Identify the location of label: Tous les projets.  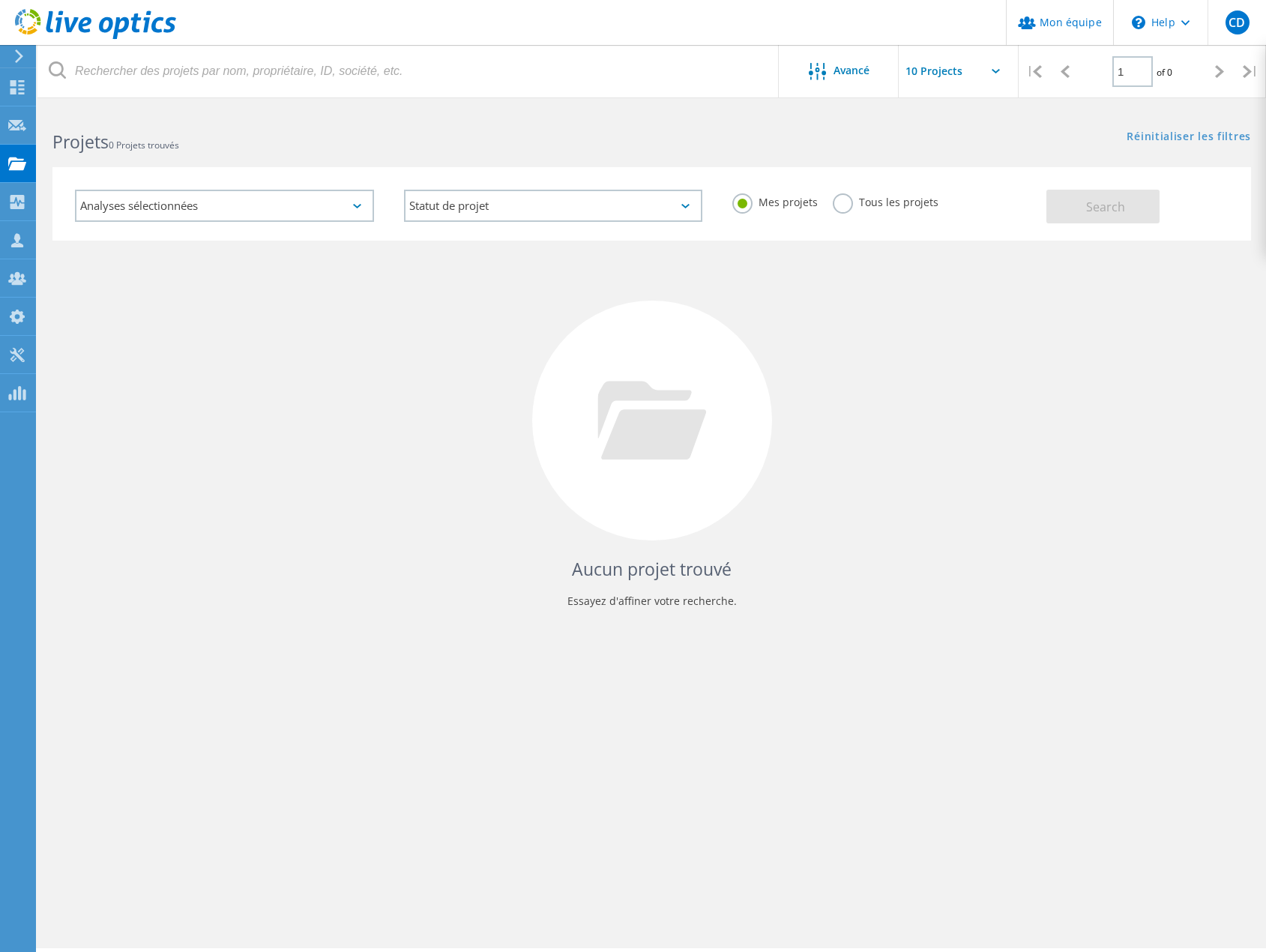
(885, 200).